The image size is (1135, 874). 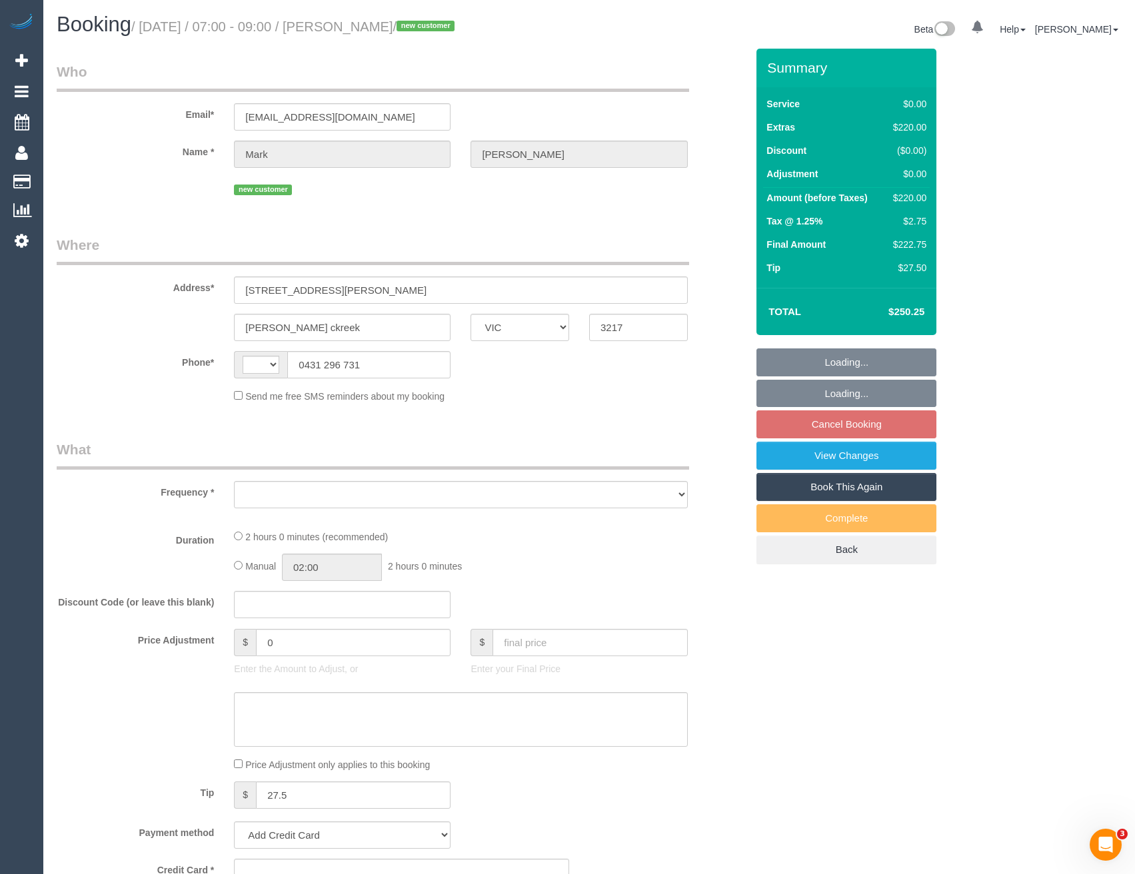 I want to click on input: final price, so click(x=590, y=642).